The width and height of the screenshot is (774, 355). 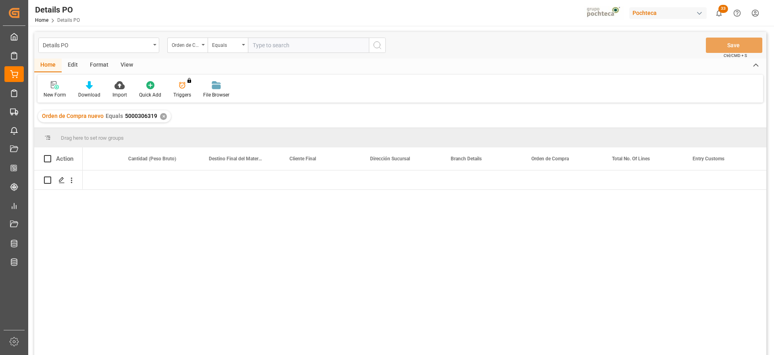 I want to click on div: Home, so click(x=48, y=65).